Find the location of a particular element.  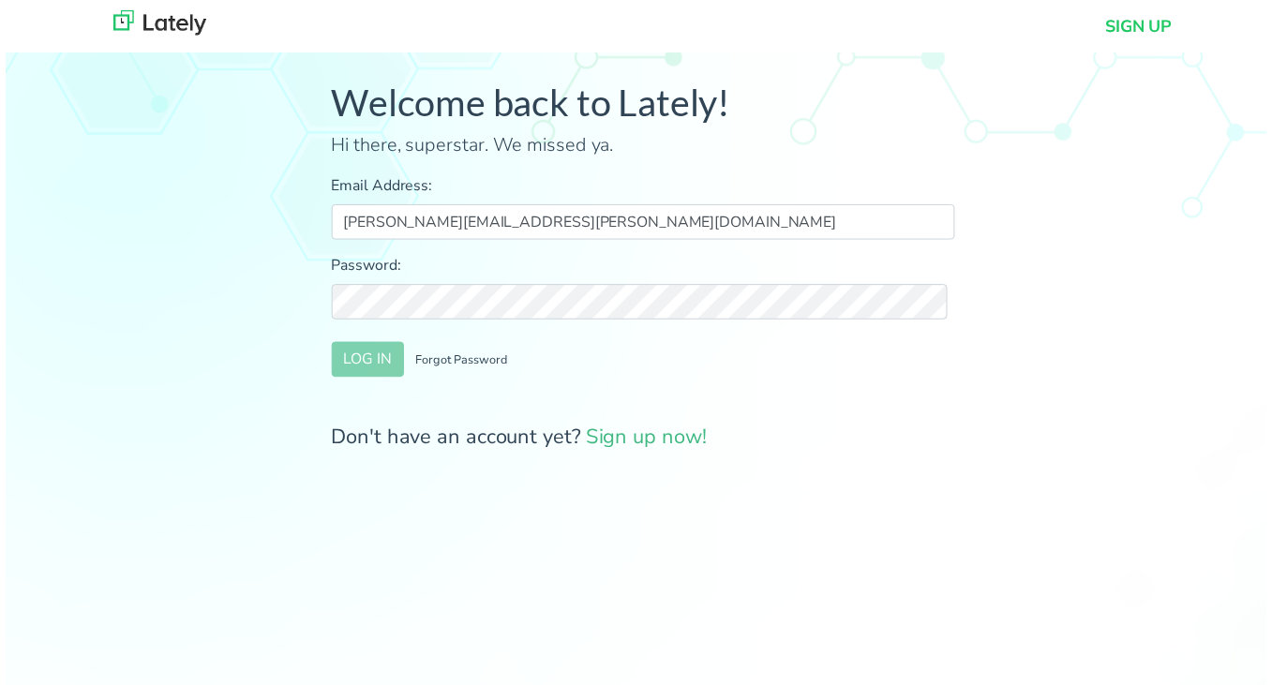

span: Help is located at coordinates (61, 22).